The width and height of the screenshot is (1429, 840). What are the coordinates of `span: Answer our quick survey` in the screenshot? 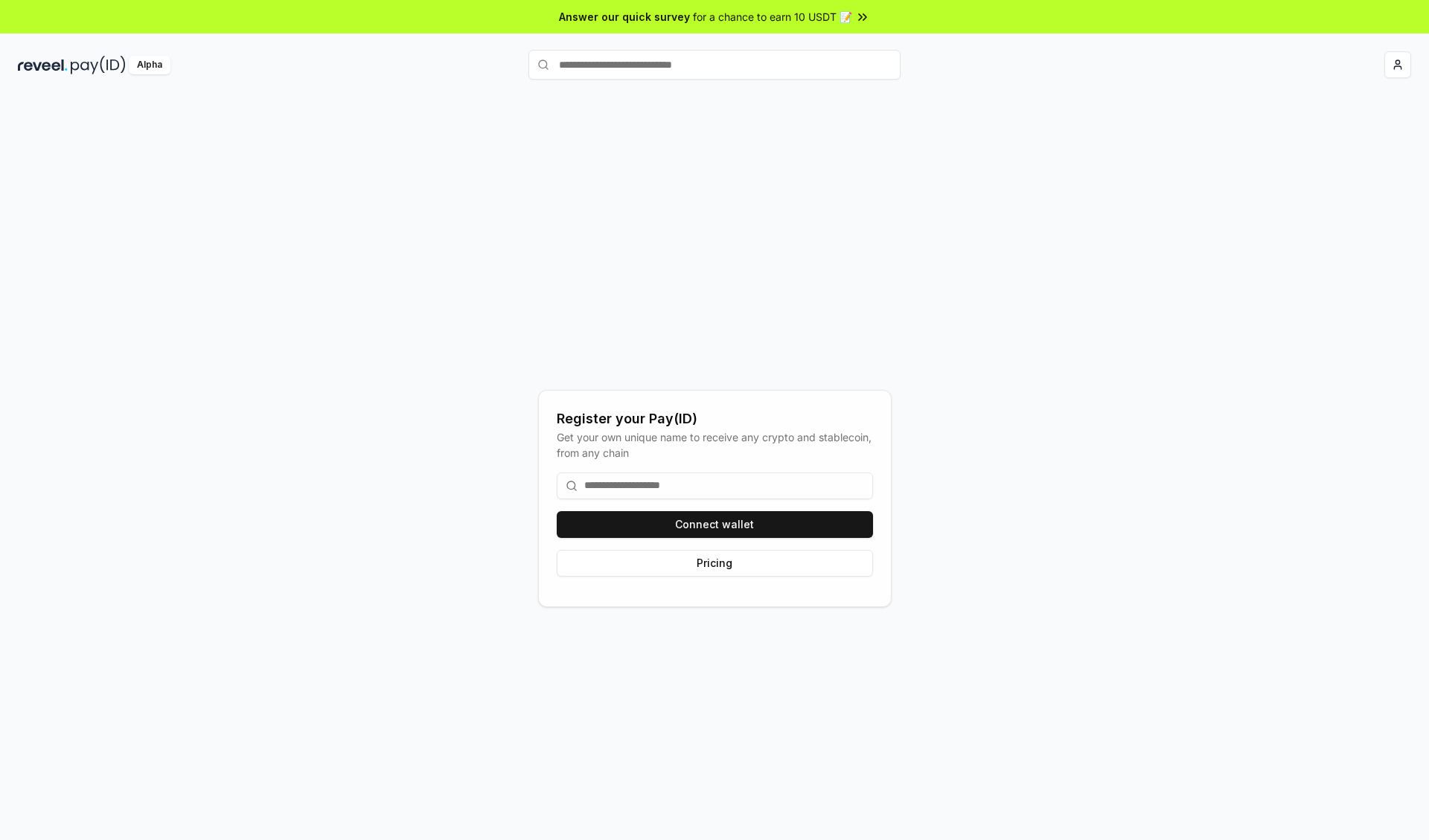 It's located at (624, 16).